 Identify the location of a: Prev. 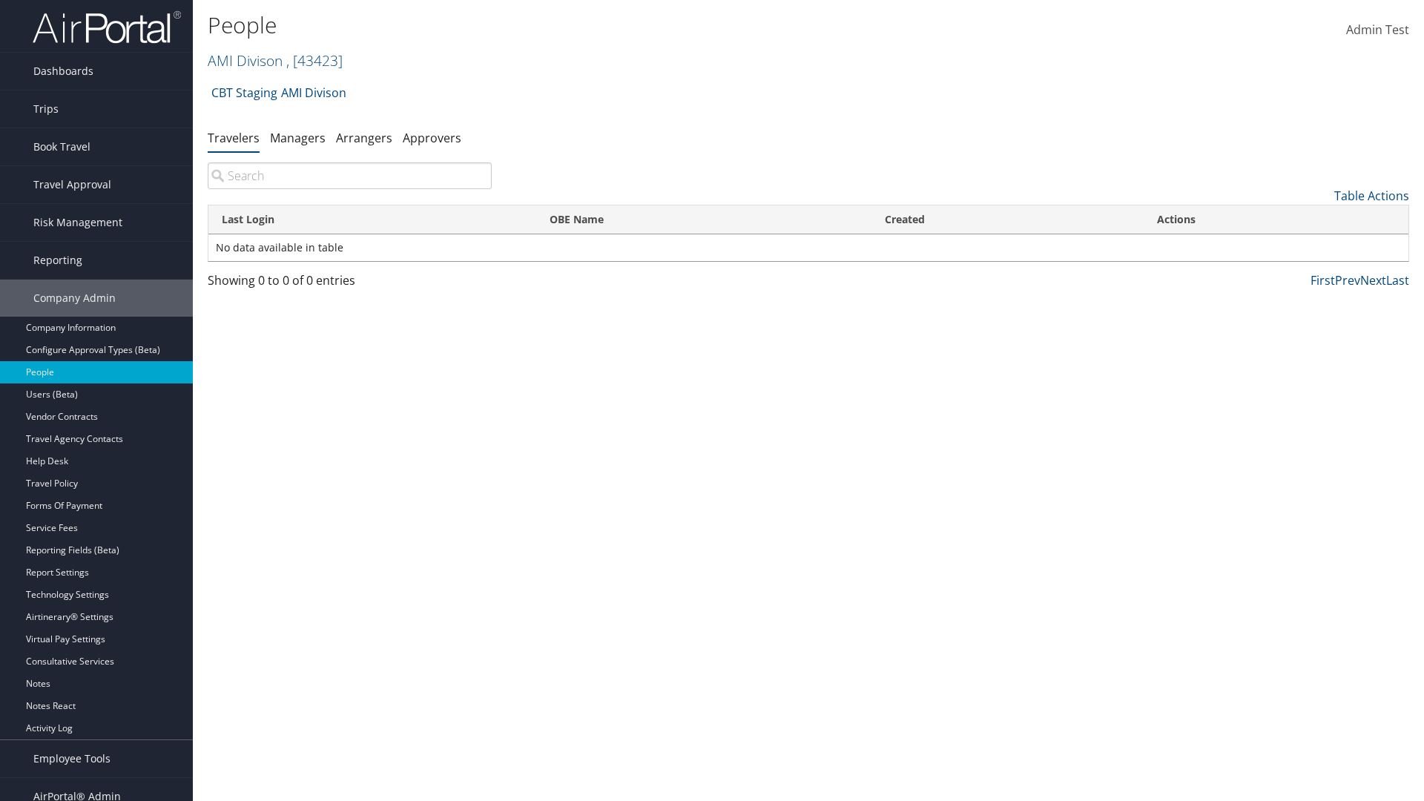
(1347, 280).